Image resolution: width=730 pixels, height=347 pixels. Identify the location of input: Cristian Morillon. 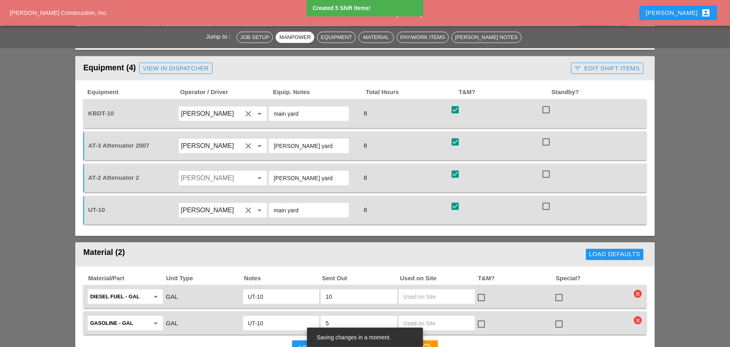
(212, 146).